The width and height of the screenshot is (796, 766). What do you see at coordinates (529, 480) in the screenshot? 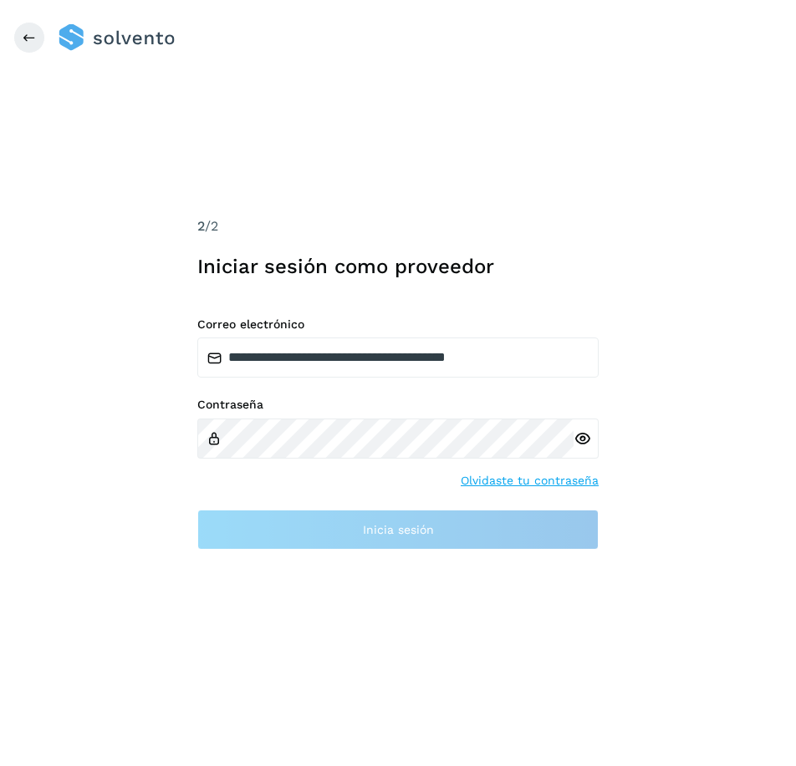
I see `a: Olvidaste tu contraseña` at bounding box center [529, 480].